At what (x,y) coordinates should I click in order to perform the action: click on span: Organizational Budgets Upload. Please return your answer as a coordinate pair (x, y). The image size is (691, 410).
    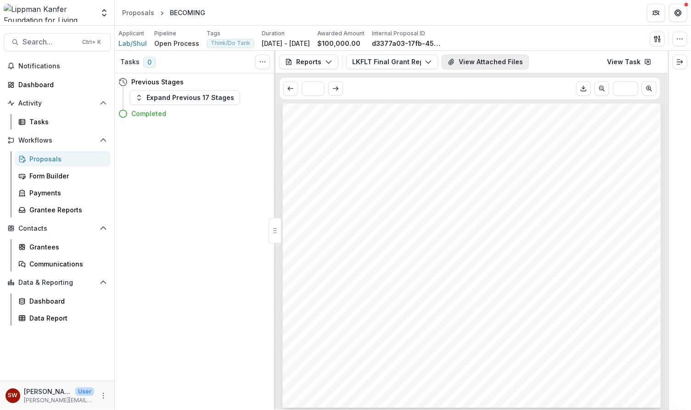
    Looking at the image, I should click on (372, 178).